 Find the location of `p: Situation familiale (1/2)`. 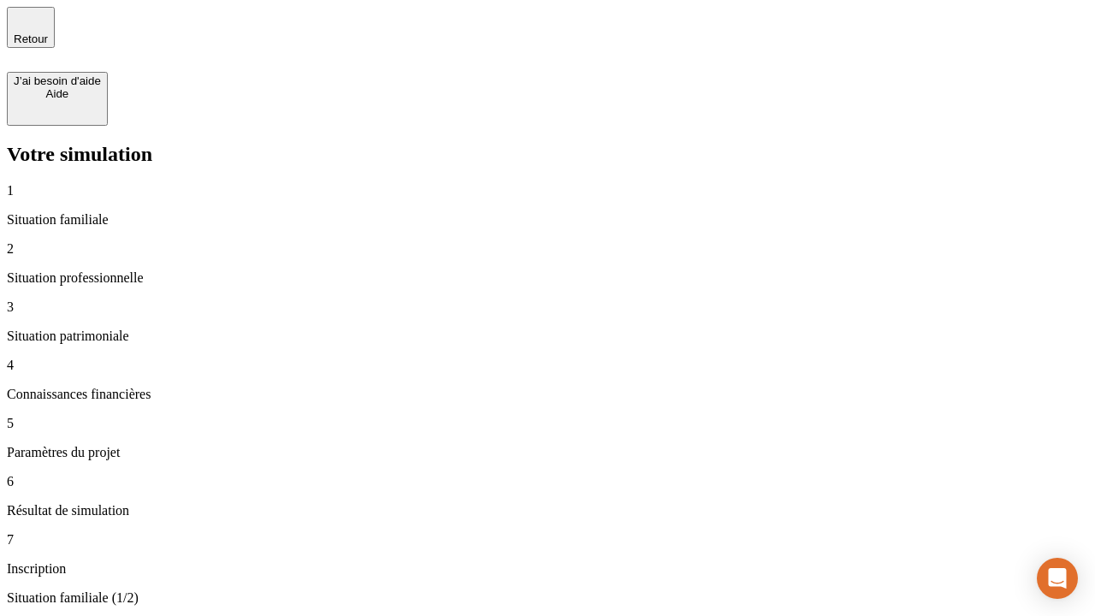

p: Situation familiale (1/2) is located at coordinates (548, 598).